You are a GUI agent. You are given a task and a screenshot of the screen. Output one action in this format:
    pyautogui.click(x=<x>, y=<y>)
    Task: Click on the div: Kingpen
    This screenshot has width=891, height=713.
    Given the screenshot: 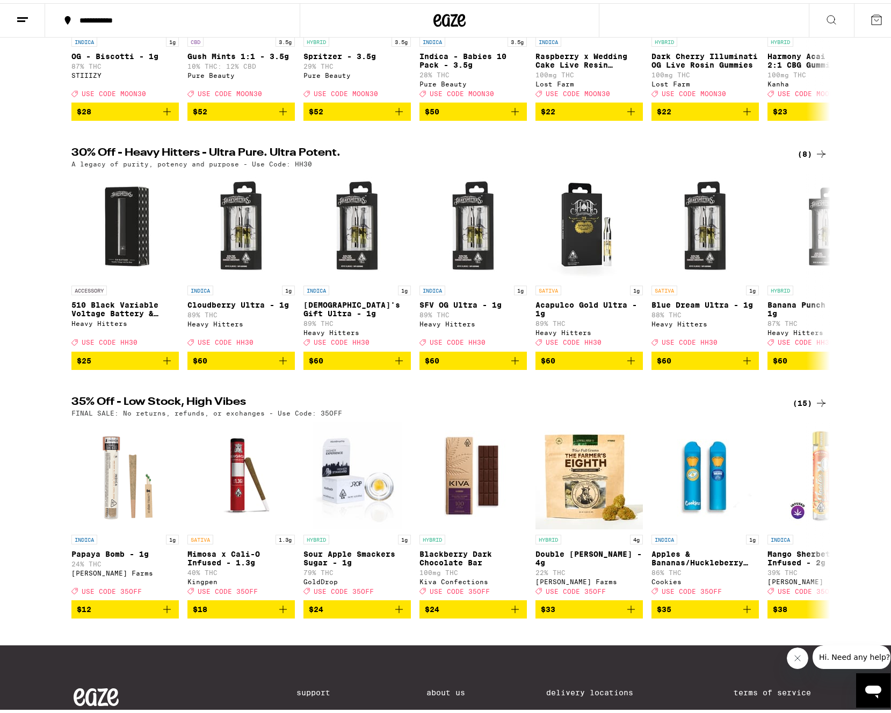 What is the action you would take?
    pyautogui.click(x=241, y=578)
    